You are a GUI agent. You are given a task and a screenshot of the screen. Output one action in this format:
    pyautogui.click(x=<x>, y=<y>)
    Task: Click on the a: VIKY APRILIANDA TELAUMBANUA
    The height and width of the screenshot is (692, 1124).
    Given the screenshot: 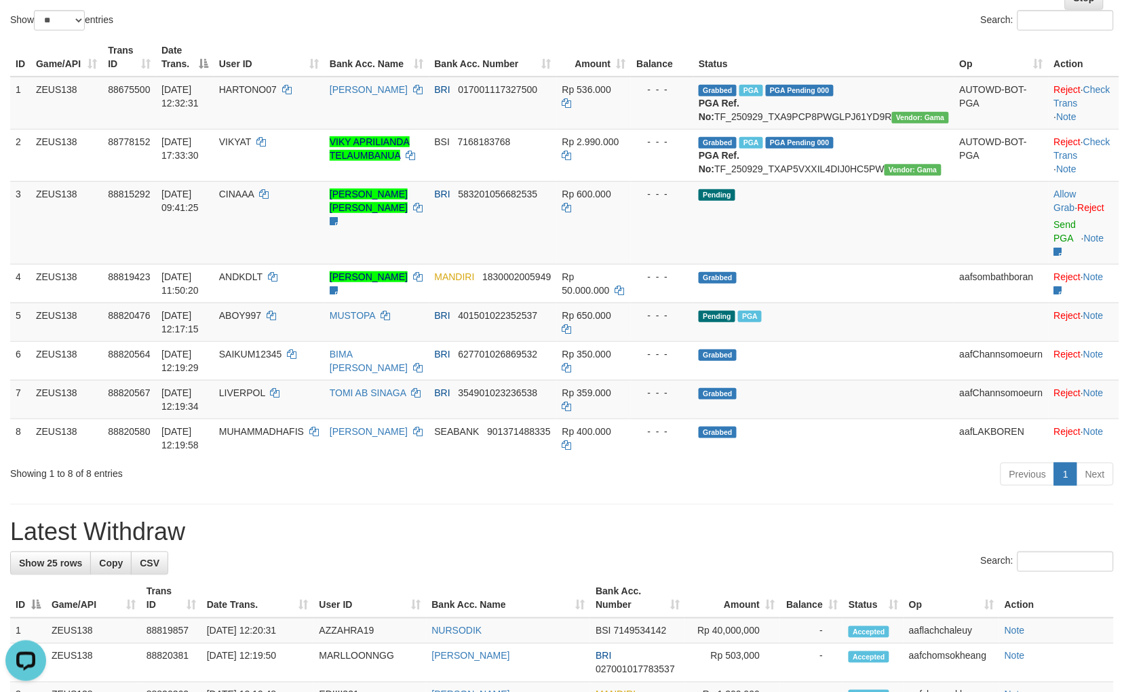 What is the action you would take?
    pyautogui.click(x=370, y=149)
    